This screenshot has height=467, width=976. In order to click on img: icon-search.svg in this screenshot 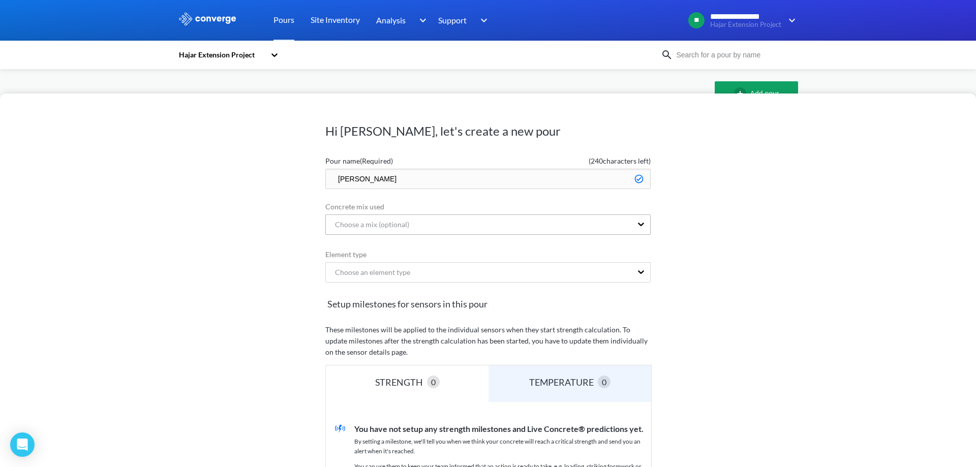, I will do `click(667, 55)`.